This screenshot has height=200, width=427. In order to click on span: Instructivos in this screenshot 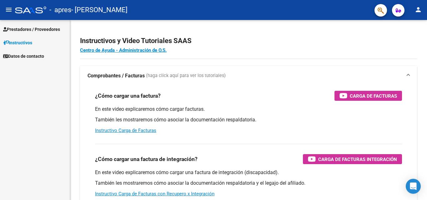, I will do `click(17, 43)`.